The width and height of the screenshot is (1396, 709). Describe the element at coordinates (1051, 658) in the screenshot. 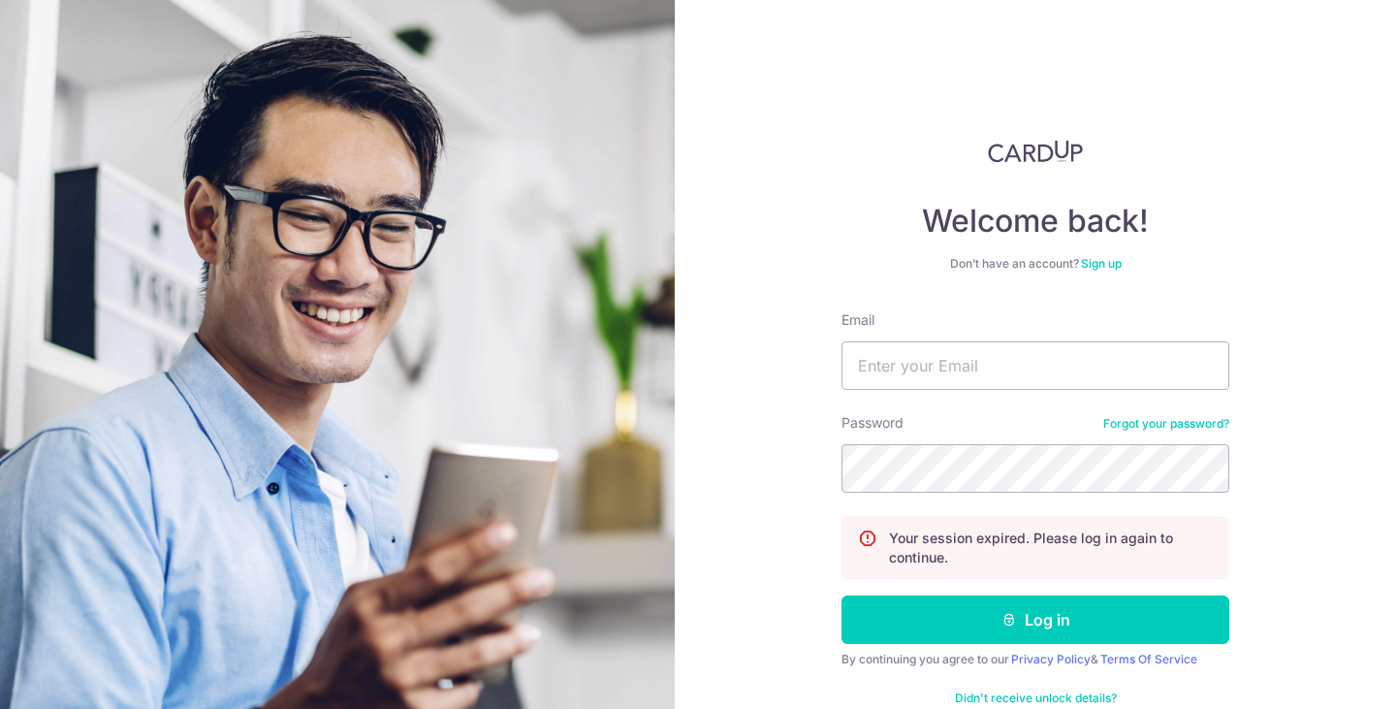

I see `a: Privacy Policy` at that location.